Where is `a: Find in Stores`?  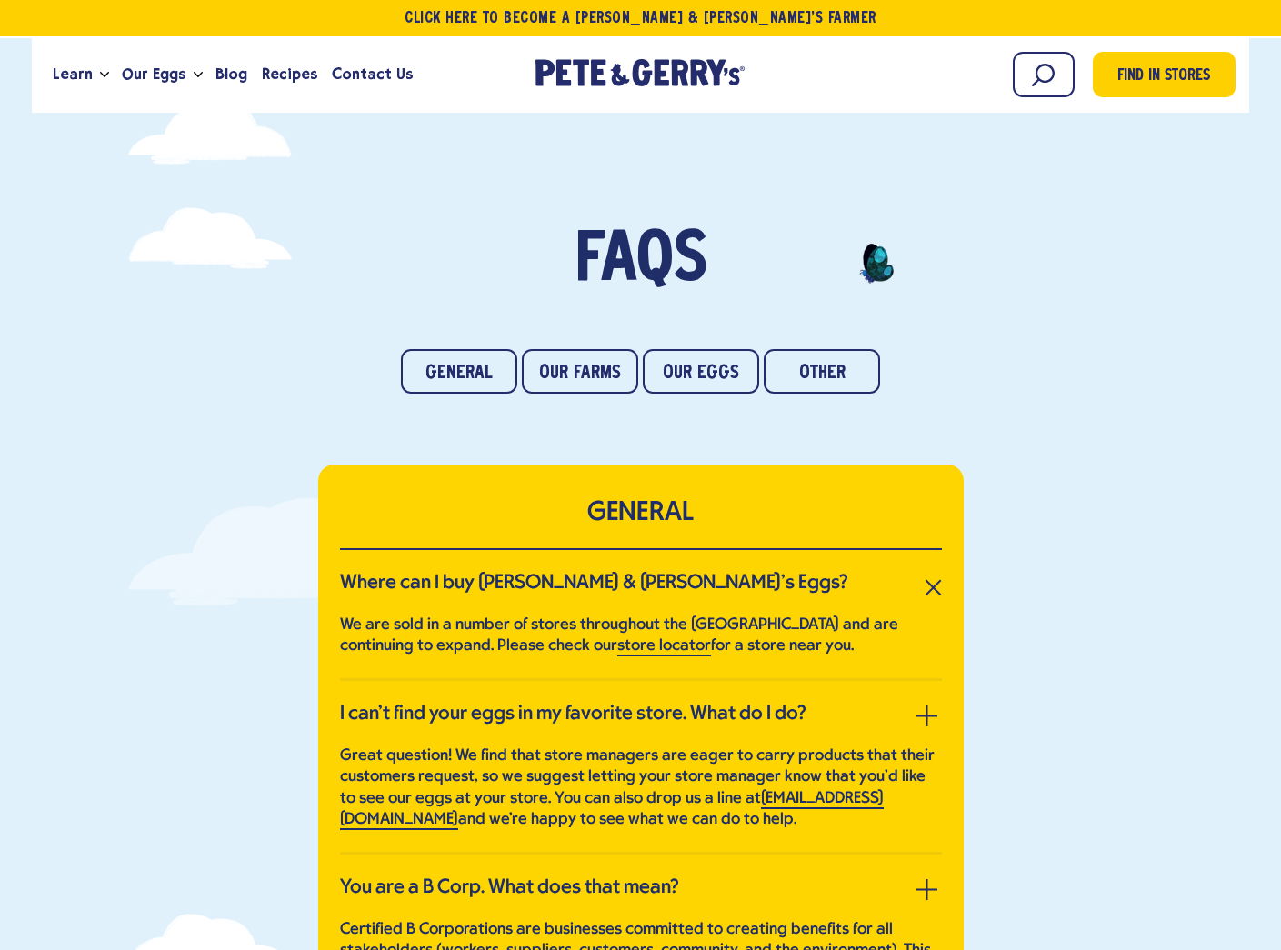
a: Find in Stores is located at coordinates (1164, 75).